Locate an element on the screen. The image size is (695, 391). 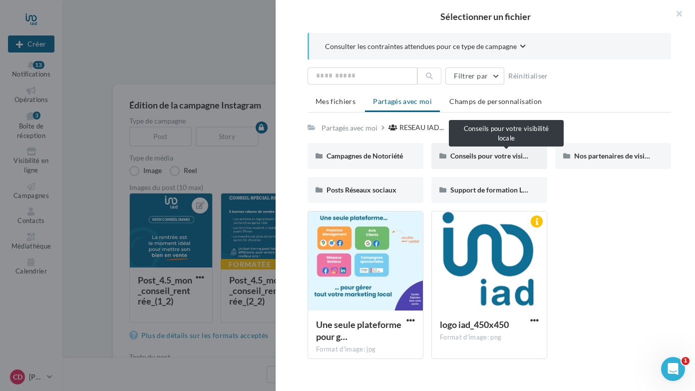
button: Filtrer par is located at coordinates (475, 76).